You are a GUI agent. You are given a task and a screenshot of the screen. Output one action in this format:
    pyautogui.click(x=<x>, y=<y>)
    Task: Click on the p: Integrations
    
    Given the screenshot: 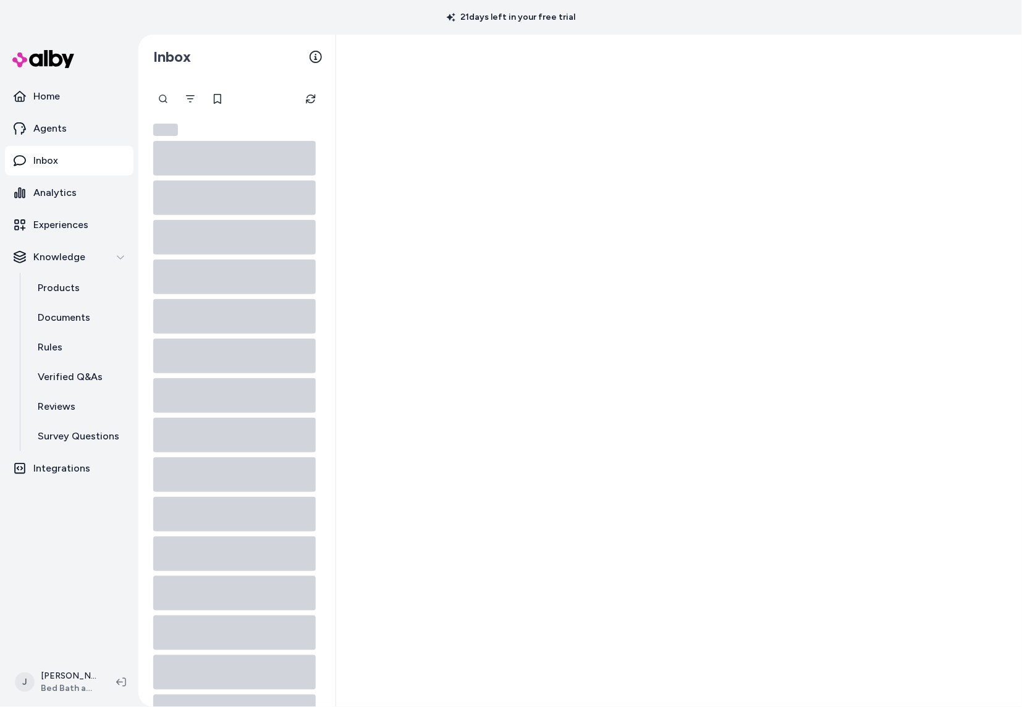 What is the action you would take?
    pyautogui.click(x=62, y=468)
    